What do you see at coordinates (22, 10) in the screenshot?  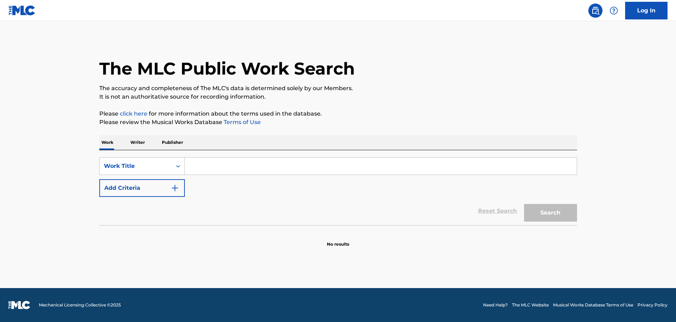 I see `img: MLC Logo` at bounding box center [22, 10].